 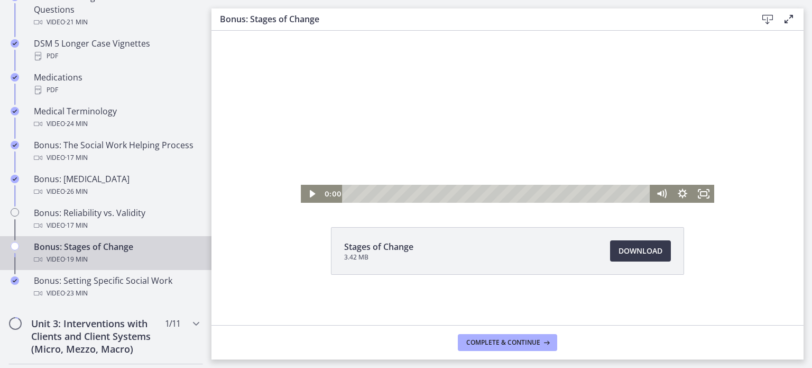 What do you see at coordinates (116, 117) in the screenshot?
I see `div: Medical Terminology` at bounding box center [116, 117].